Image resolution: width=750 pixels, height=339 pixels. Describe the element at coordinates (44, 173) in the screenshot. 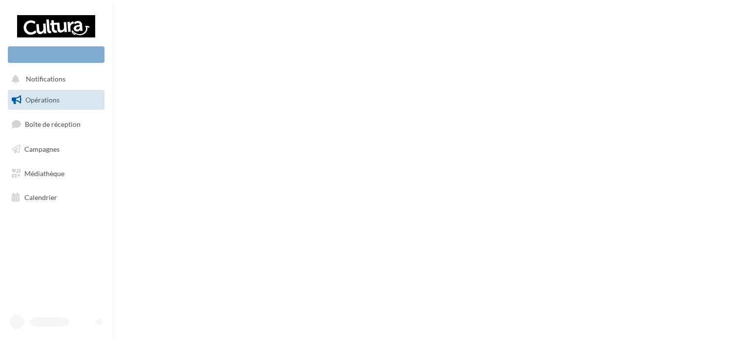

I see `span: Médiathèque` at that location.